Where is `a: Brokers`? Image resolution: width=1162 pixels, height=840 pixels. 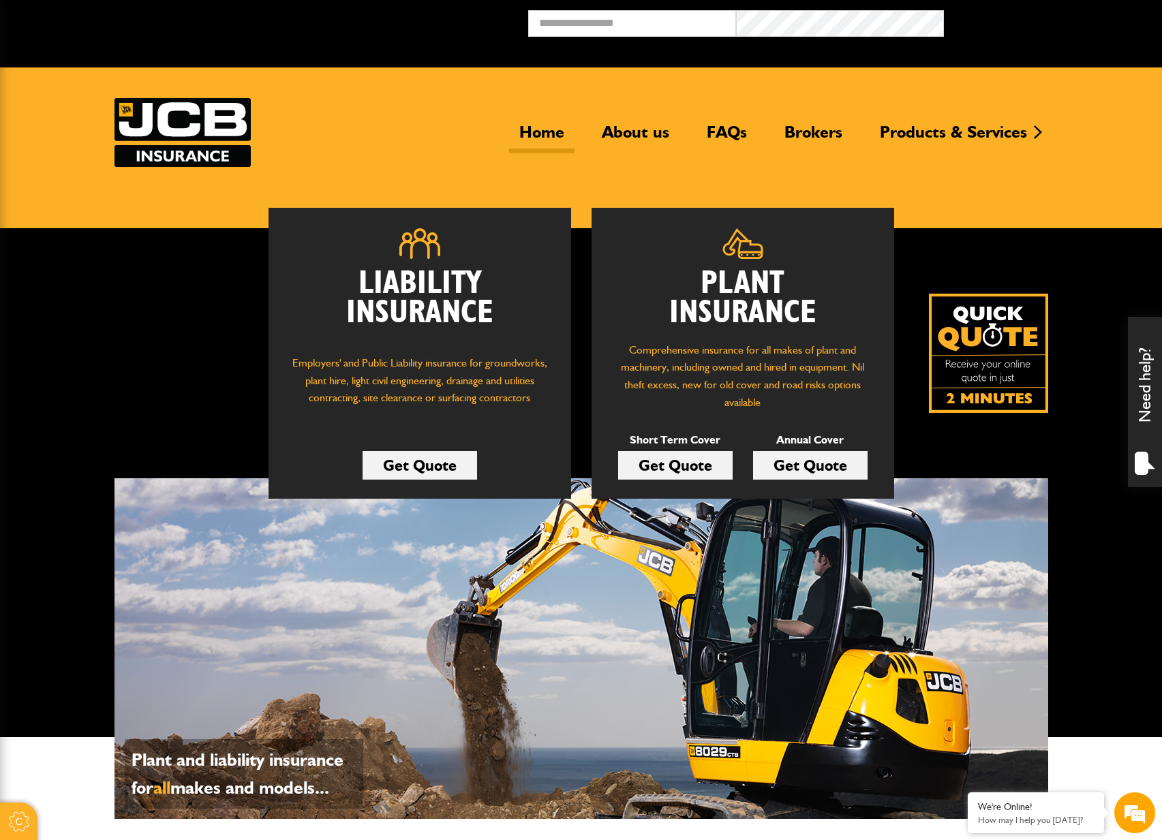
a: Brokers is located at coordinates (813, 138).